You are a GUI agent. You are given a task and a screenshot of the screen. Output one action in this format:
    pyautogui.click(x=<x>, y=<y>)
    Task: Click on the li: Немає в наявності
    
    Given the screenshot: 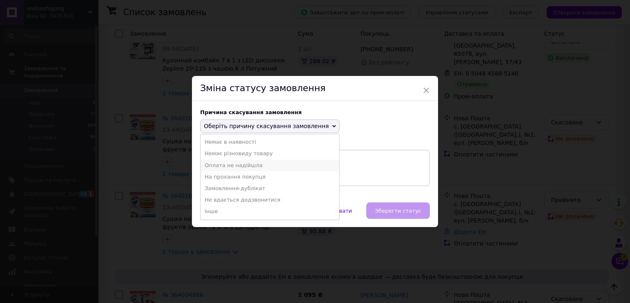 What is the action you would take?
    pyautogui.click(x=270, y=142)
    